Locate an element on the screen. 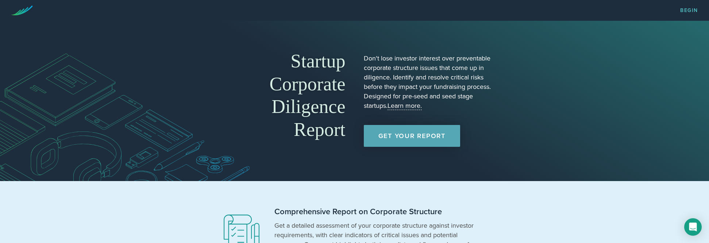 The width and height of the screenshot is (709, 243). a: Get Your Report is located at coordinates (412, 136).